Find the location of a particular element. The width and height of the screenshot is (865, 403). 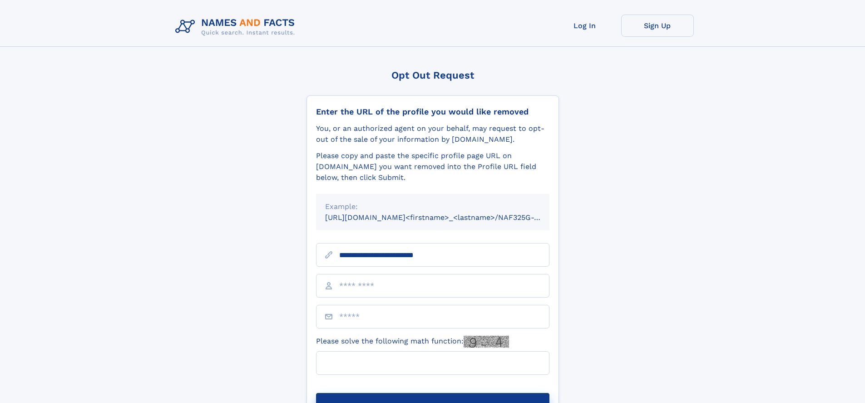

img: Logo Names and Facts is located at coordinates (237, 27).